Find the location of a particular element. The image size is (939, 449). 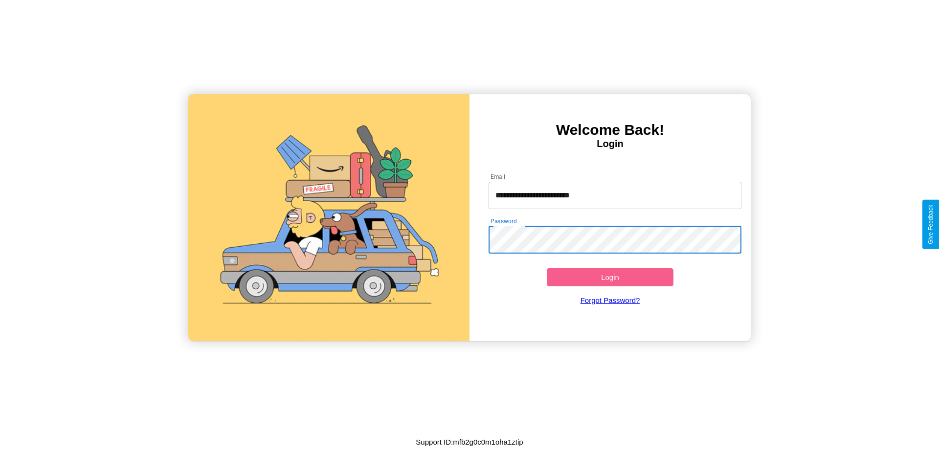

a: Forgot Password? is located at coordinates (610, 300).